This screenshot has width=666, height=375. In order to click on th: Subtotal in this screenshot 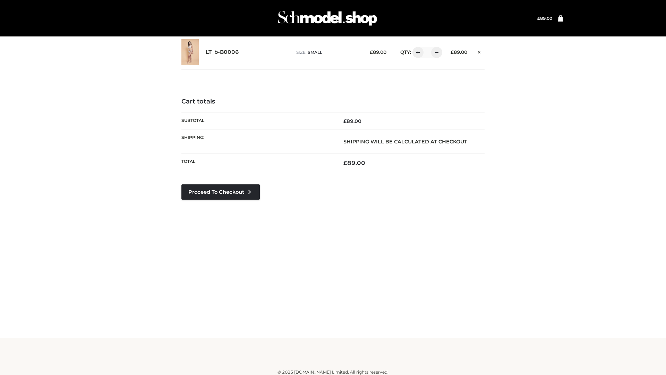, I will do `click(257, 121)`.